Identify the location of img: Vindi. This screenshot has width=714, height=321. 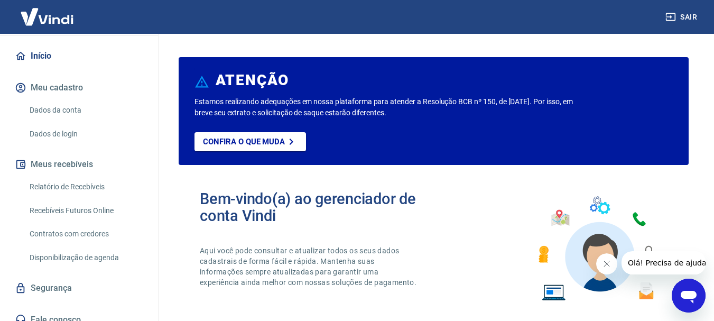
(47, 16).